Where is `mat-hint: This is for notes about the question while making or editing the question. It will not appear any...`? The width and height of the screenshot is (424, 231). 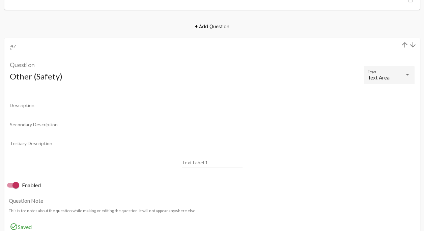
mat-hint: This is for notes about the question while making or editing the question. It will not appear any... is located at coordinates (102, 211).